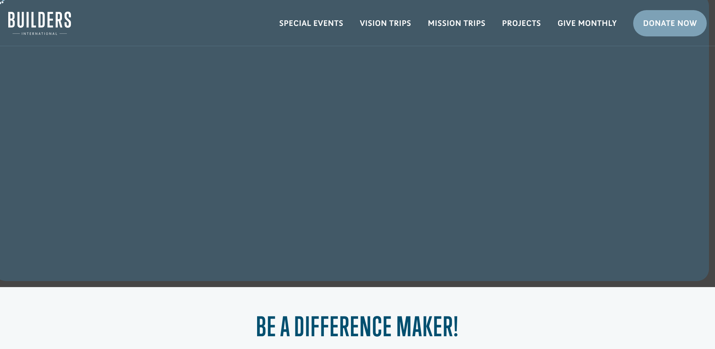  Describe the element at coordinates (521, 23) in the screenshot. I see `a: Projects` at that location.